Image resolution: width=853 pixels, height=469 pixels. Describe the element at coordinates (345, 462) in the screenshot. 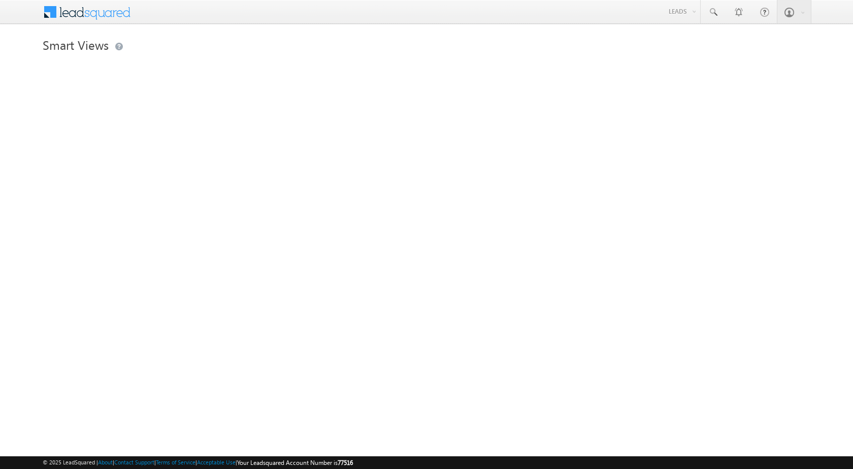

I see `span: 77516` at that location.